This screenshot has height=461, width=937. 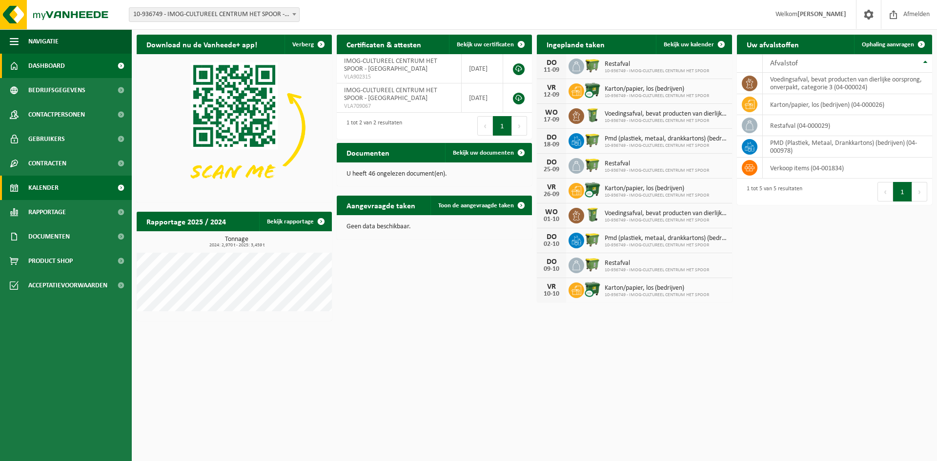 I want to click on div: 17-09, so click(x=552, y=120).